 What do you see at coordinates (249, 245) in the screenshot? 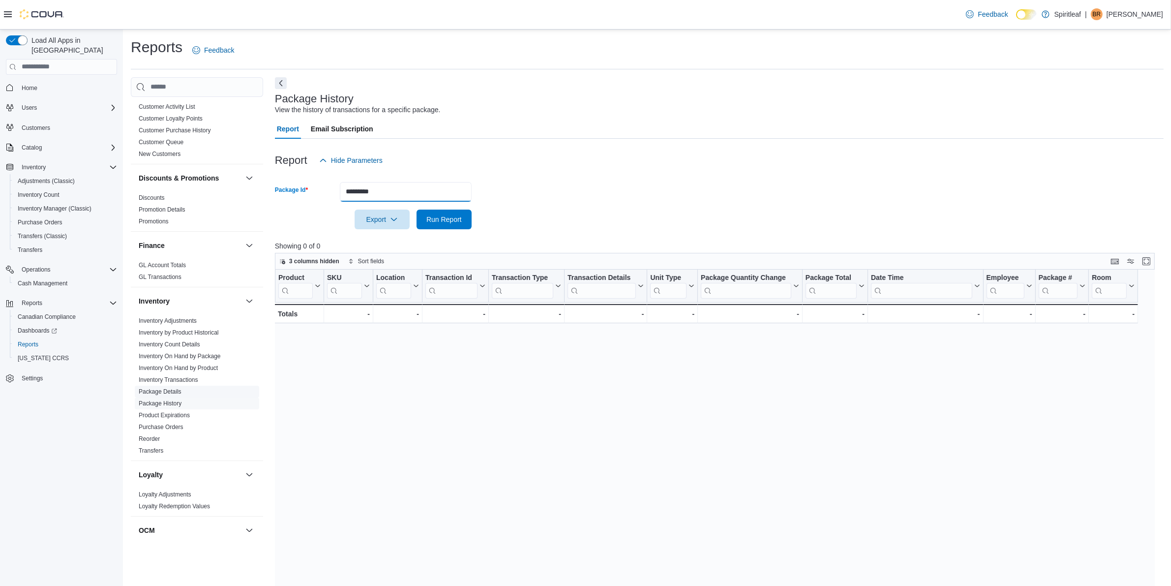
I see `button: Finance` at bounding box center [249, 245].